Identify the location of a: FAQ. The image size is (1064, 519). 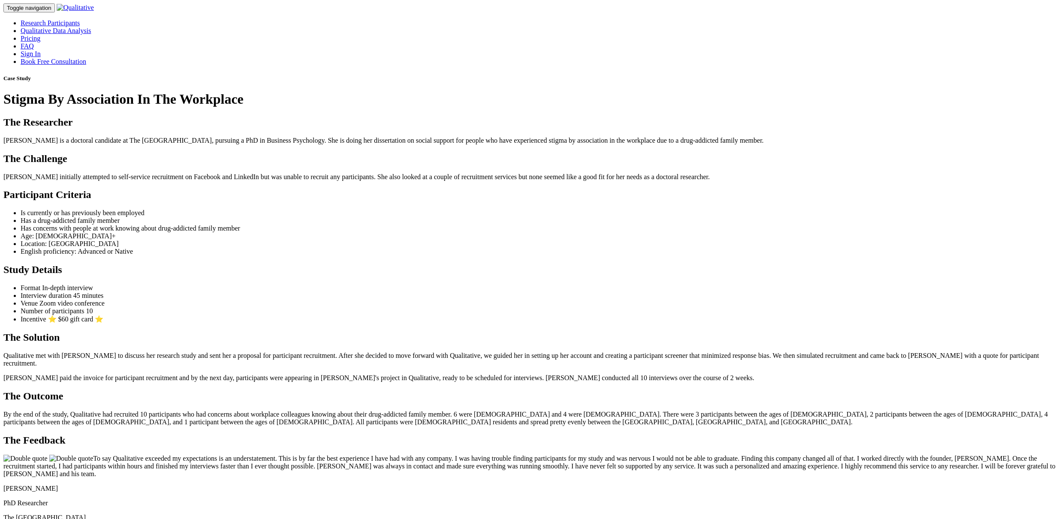
(27, 46).